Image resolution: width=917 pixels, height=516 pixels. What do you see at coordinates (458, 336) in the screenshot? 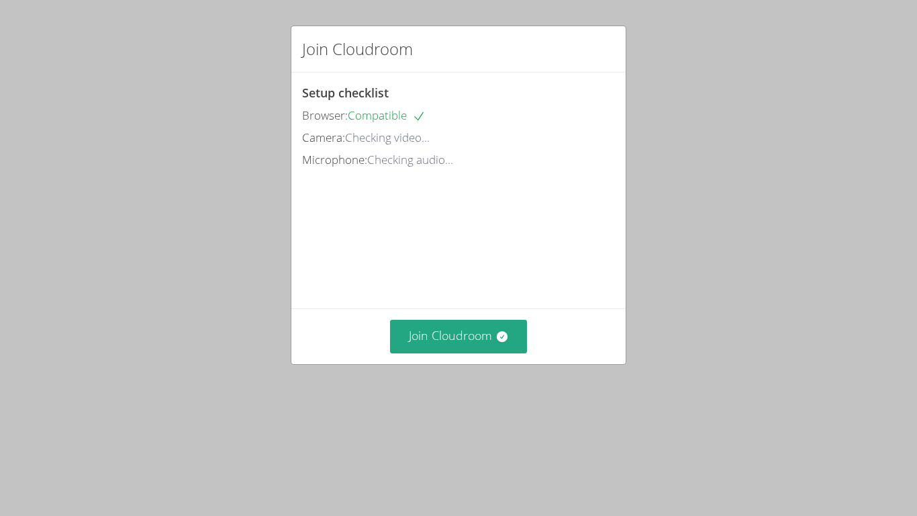
I see `button: Join Cloudroom` at bounding box center [458, 336].